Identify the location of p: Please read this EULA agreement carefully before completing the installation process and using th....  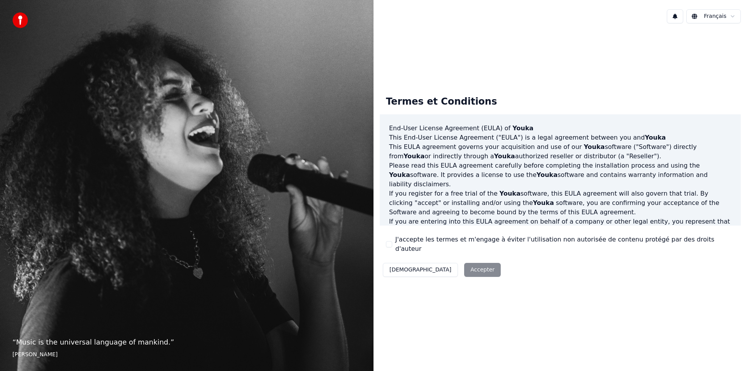
(560, 175).